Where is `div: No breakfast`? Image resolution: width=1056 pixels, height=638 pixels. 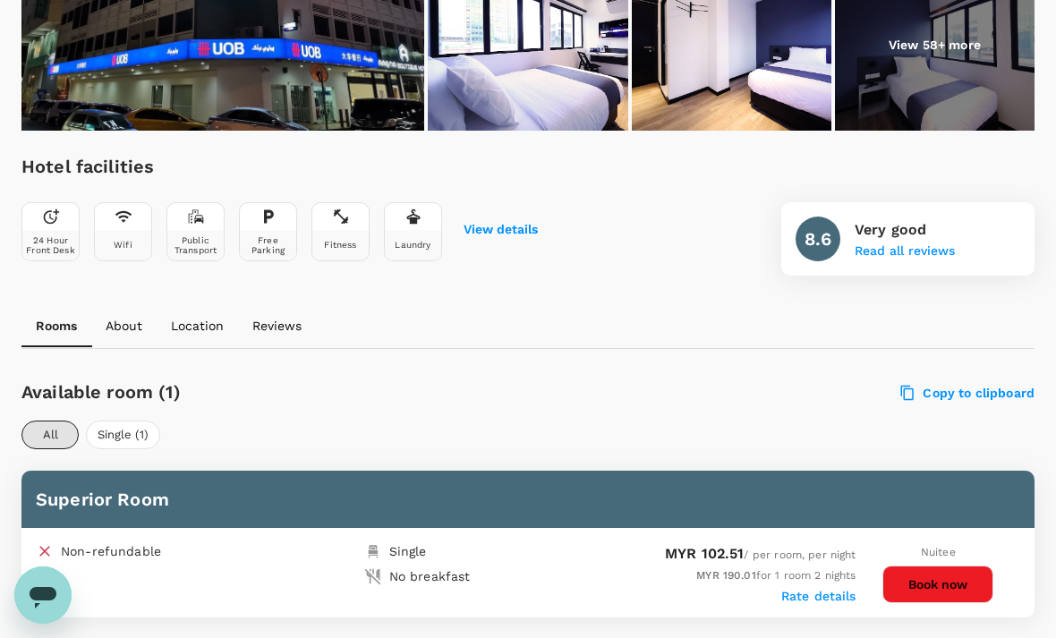
div: No breakfast is located at coordinates (429, 576).